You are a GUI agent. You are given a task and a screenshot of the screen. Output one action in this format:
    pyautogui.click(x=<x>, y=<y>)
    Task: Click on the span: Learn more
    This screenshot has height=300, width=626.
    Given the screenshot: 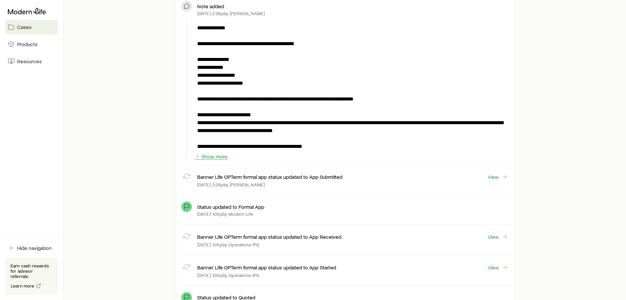 What is the action you would take?
    pyautogui.click(x=23, y=285)
    